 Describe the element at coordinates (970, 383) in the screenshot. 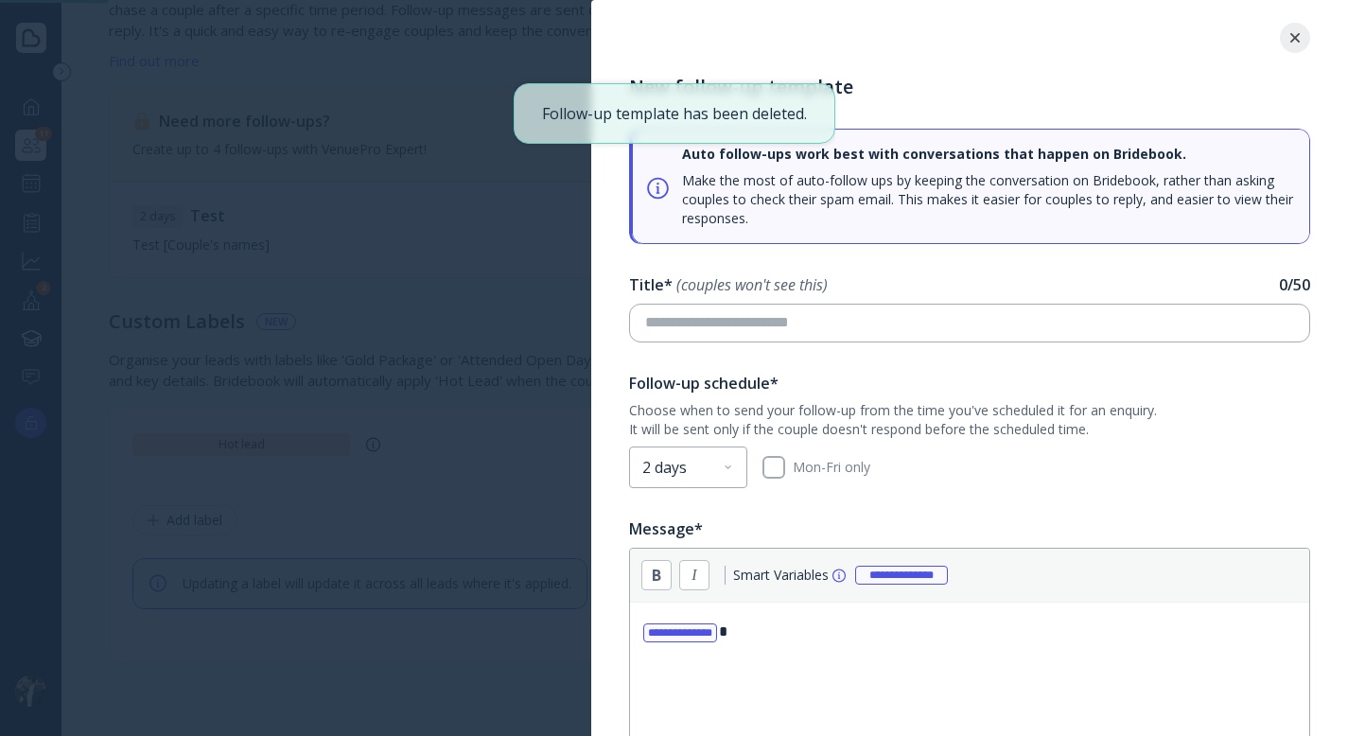

I see `div: Follow-up schedule *` at that location.